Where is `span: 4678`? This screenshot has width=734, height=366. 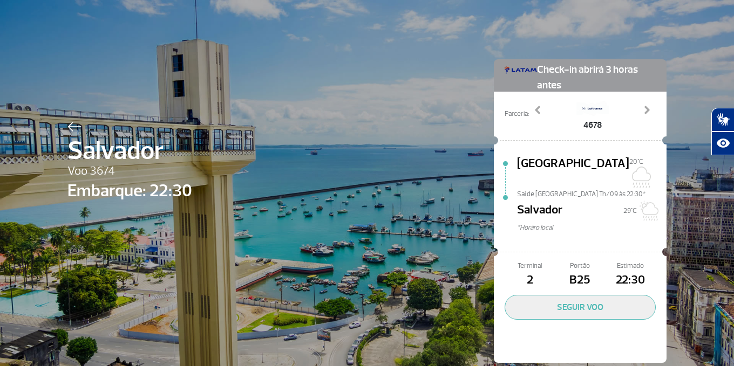
span: 4678 is located at coordinates (592, 125).